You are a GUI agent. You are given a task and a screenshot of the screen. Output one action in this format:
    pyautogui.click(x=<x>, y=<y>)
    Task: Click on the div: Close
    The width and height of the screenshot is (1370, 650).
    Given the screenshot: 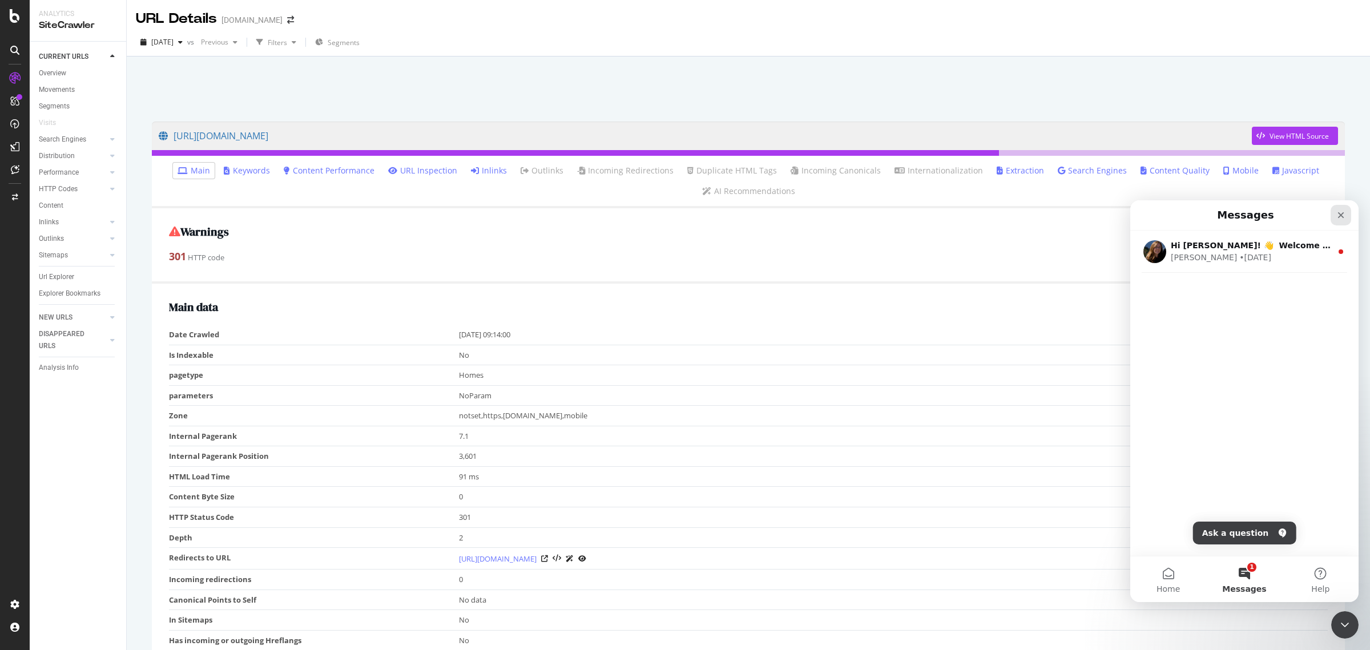 What is the action you would take?
    pyautogui.click(x=211, y=15)
    